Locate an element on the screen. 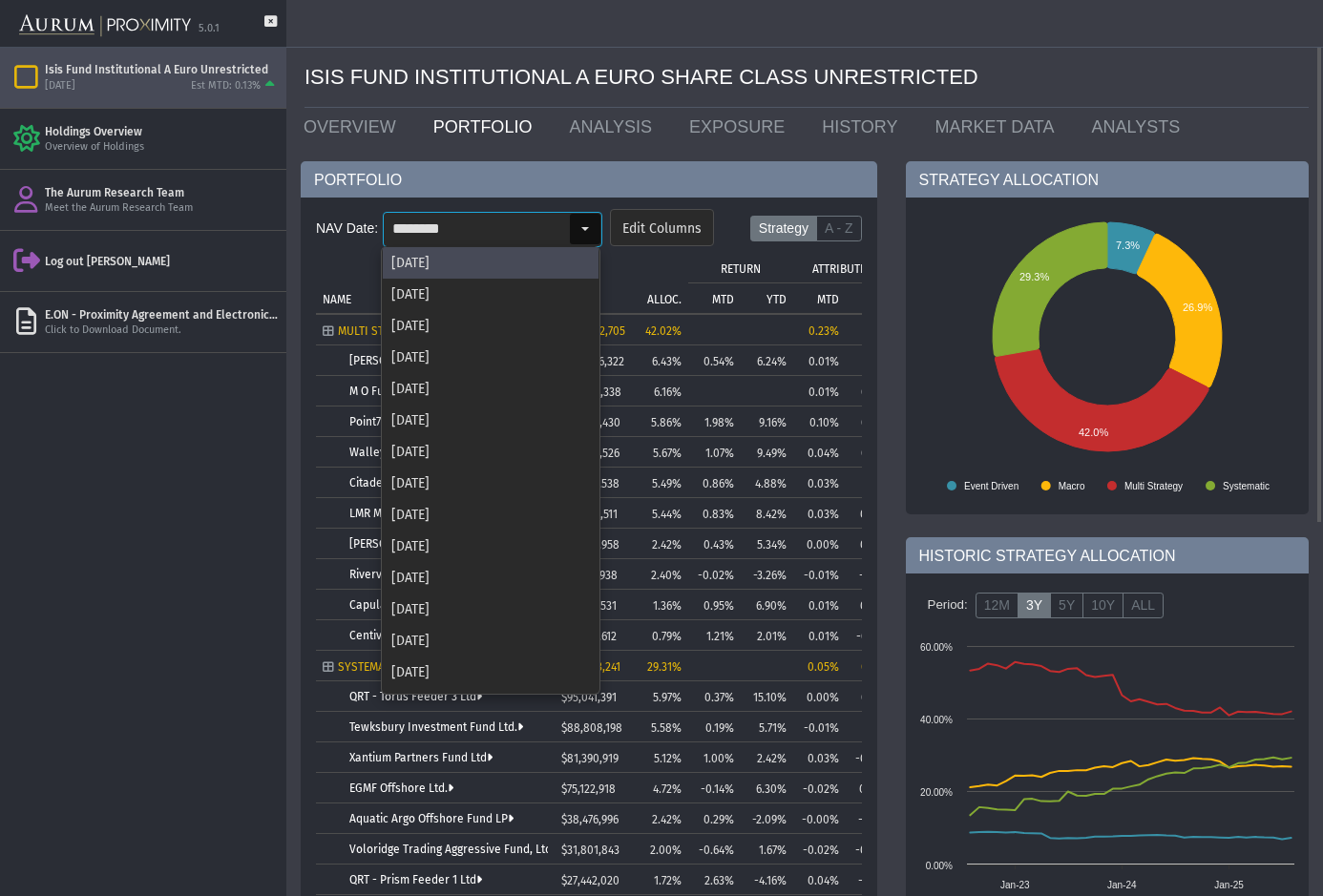 The height and width of the screenshot is (896, 1323). text: 40.00% is located at coordinates (936, 719).